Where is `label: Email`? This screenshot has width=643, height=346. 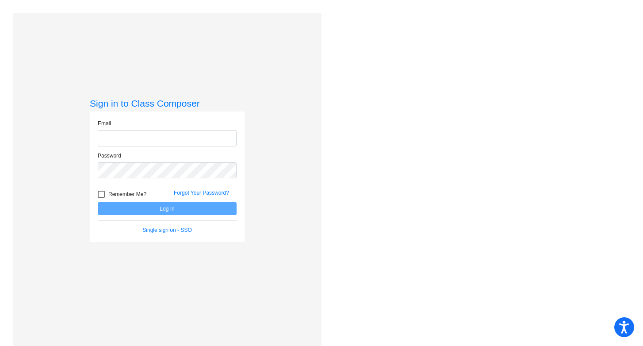
label: Email is located at coordinates (104, 123).